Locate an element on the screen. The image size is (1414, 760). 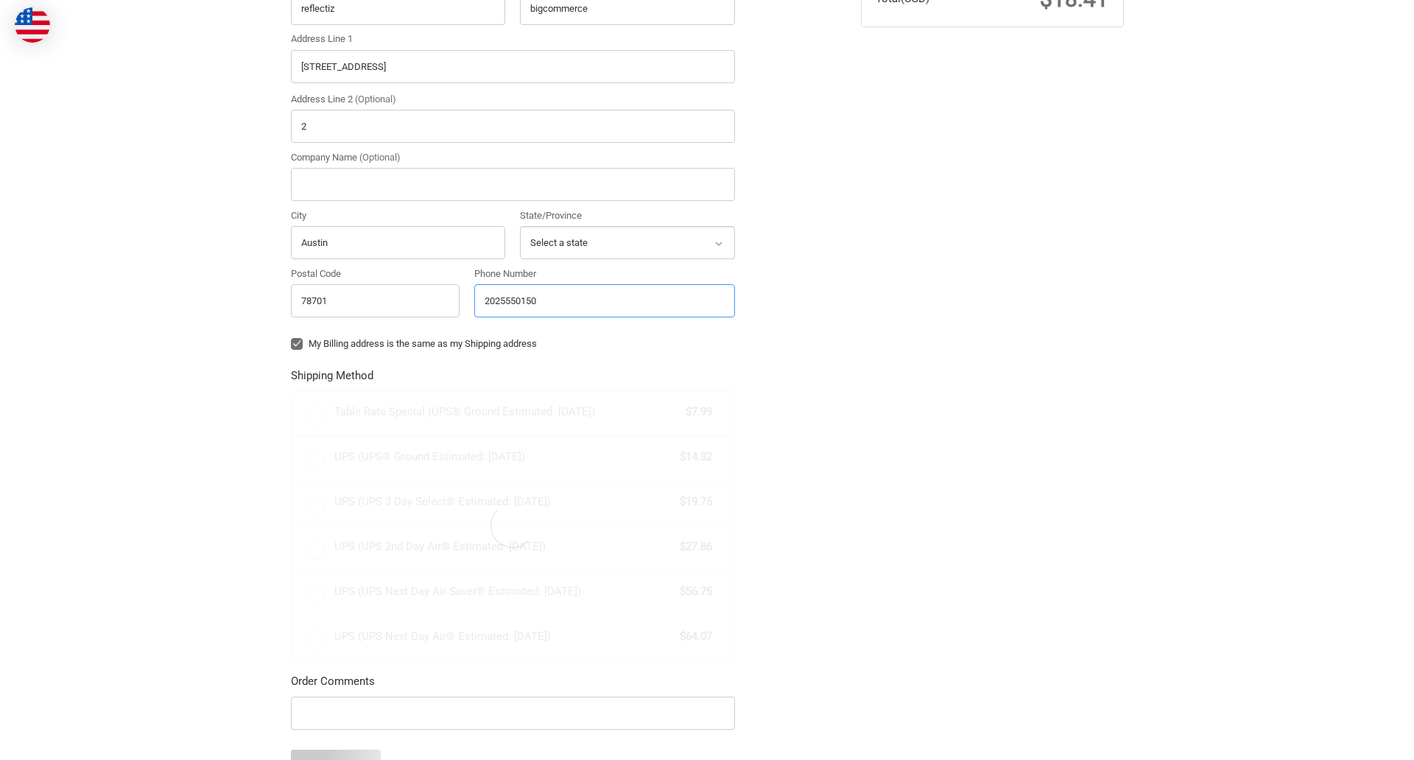
legend: Shipping Method is located at coordinates (332, 379).